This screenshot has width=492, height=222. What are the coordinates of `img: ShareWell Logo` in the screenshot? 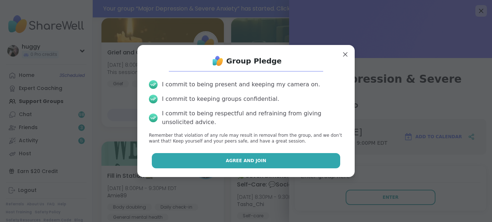 It's located at (218, 61).